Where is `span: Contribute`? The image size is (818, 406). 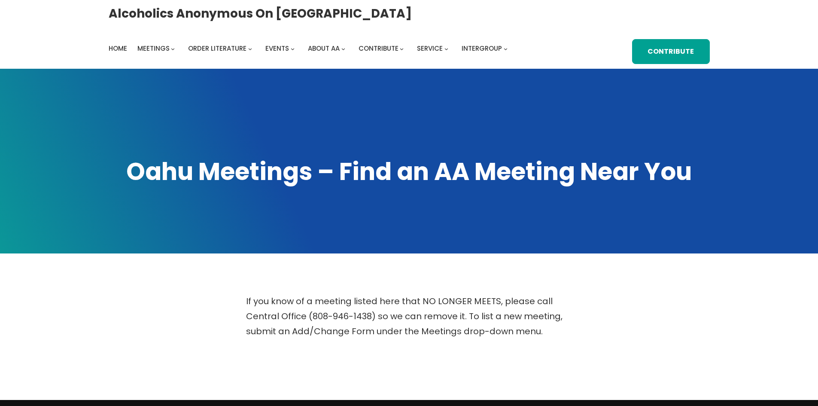
span: Contribute is located at coordinates (378, 48).